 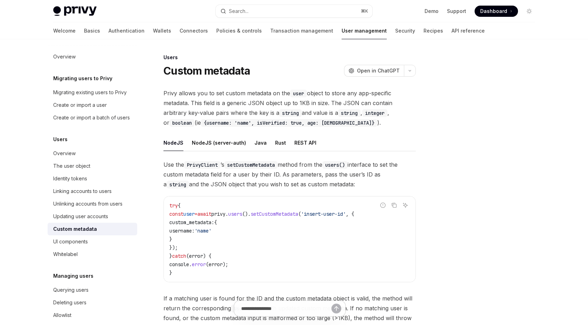 I want to click on a: Querying users, so click(x=92, y=290).